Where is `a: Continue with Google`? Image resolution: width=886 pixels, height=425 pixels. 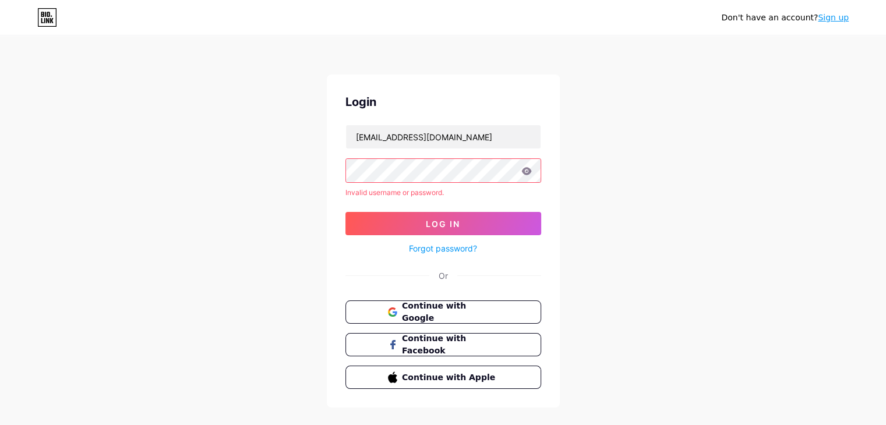
a: Continue with Google is located at coordinates (443, 312).